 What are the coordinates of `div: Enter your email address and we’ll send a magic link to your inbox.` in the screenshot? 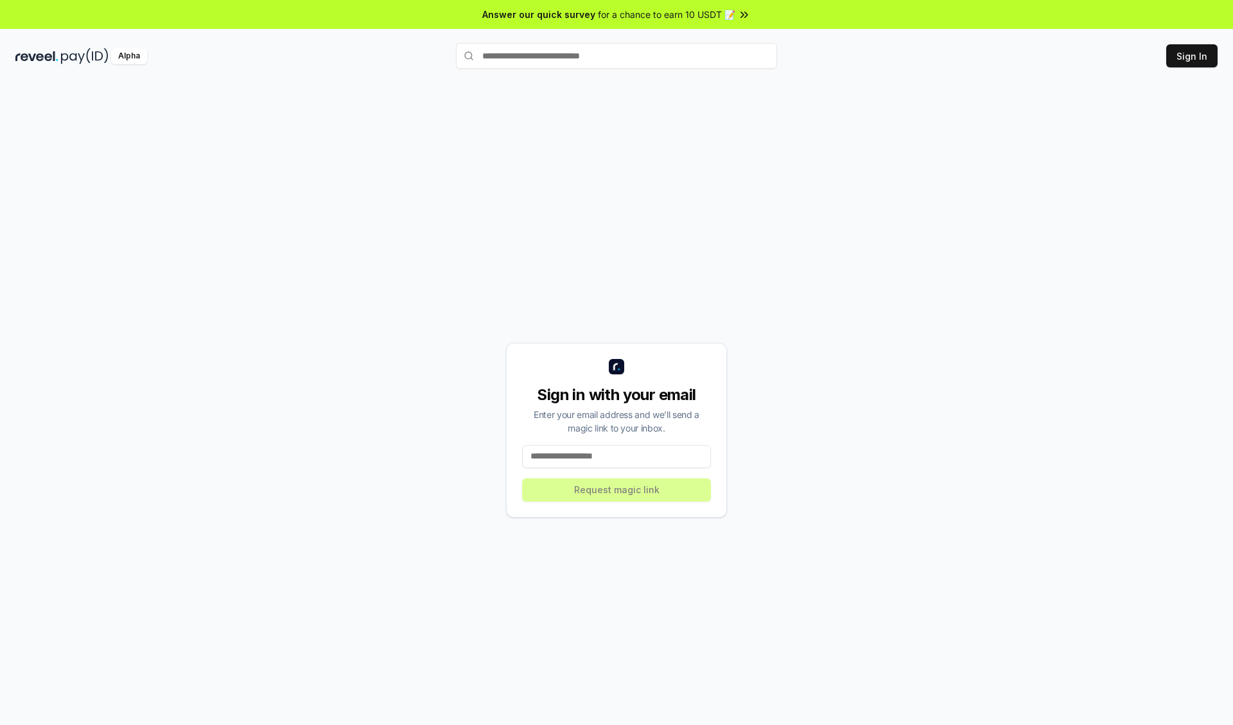 It's located at (617, 421).